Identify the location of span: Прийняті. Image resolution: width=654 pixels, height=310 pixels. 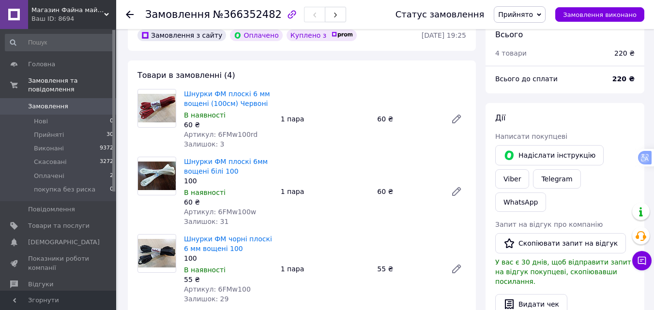
(49, 135).